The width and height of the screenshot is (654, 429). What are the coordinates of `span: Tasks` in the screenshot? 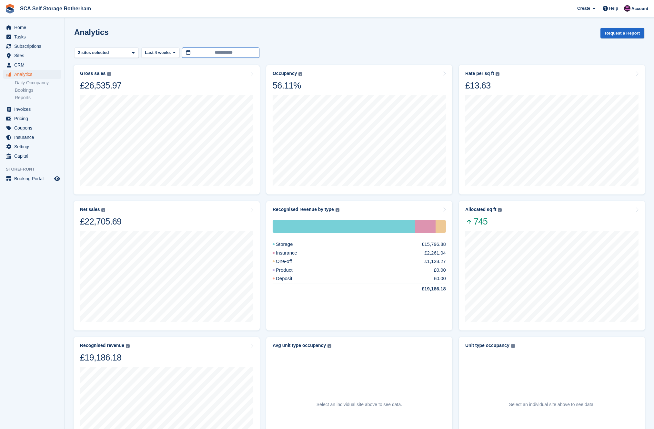 It's located at (34, 37).